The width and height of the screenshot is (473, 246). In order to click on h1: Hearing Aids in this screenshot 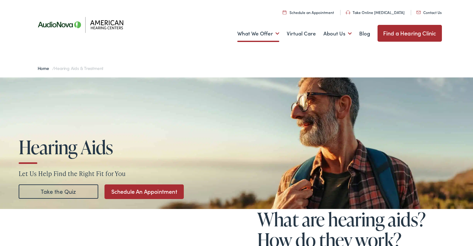, I will do `click(113, 147)`.